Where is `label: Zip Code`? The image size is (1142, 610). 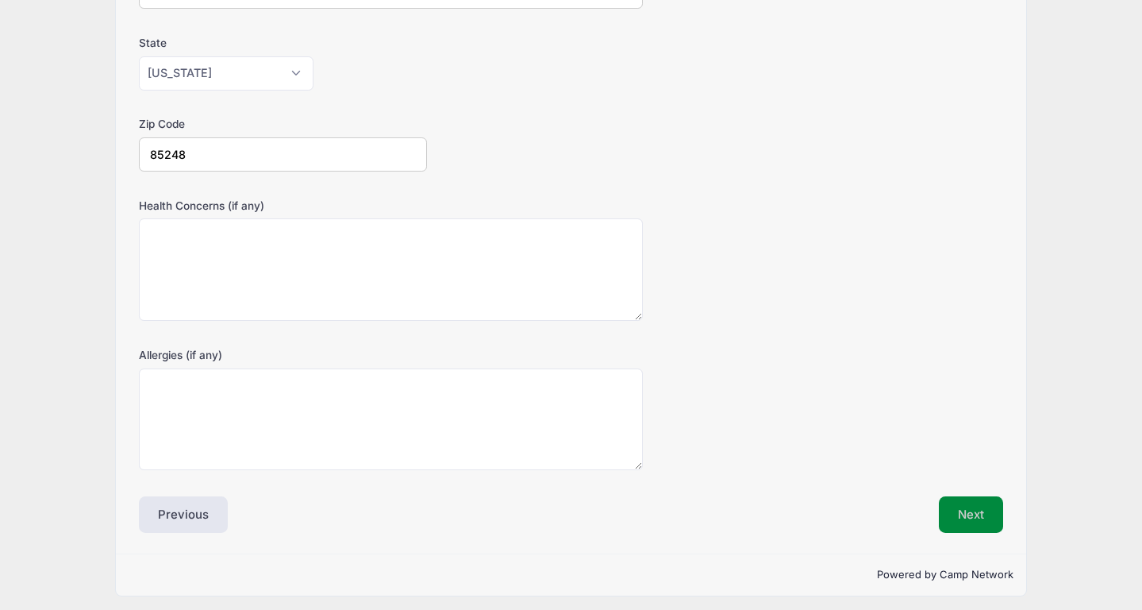
label: Zip Code is located at coordinates (283, 124).